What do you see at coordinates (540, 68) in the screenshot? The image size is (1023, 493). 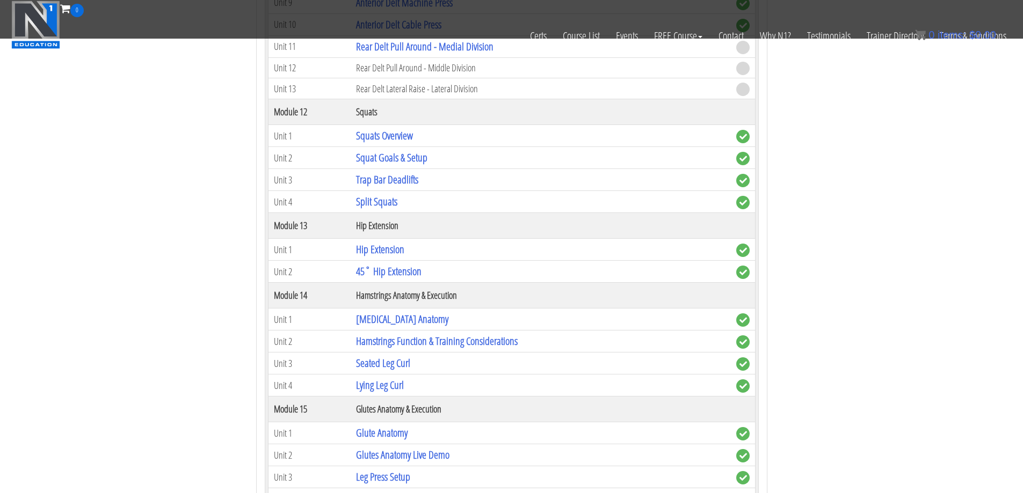 I see `td: Rear Delt Pull Around - Middle Division` at bounding box center [540, 68].